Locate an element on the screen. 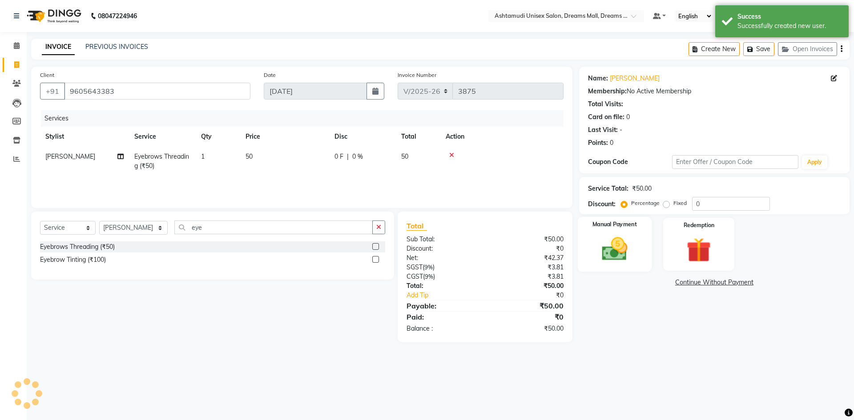  div: Points: is located at coordinates (598, 143).